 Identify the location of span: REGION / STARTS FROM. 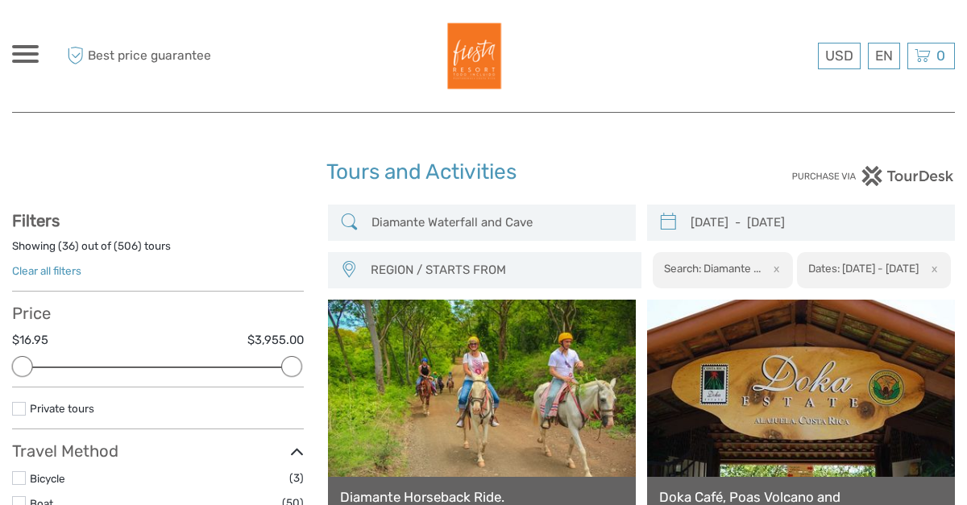
(498, 270).